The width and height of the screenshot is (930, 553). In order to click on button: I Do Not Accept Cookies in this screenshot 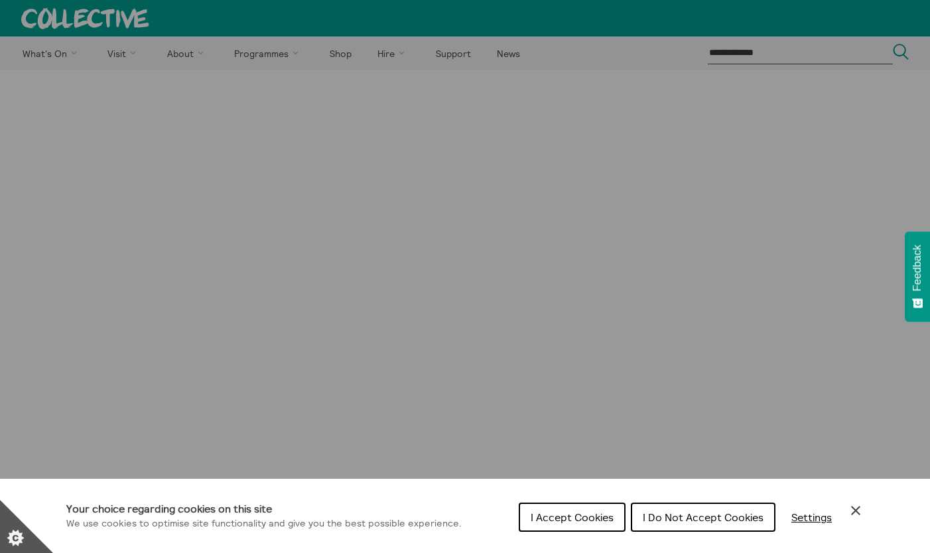, I will do `click(703, 517)`.